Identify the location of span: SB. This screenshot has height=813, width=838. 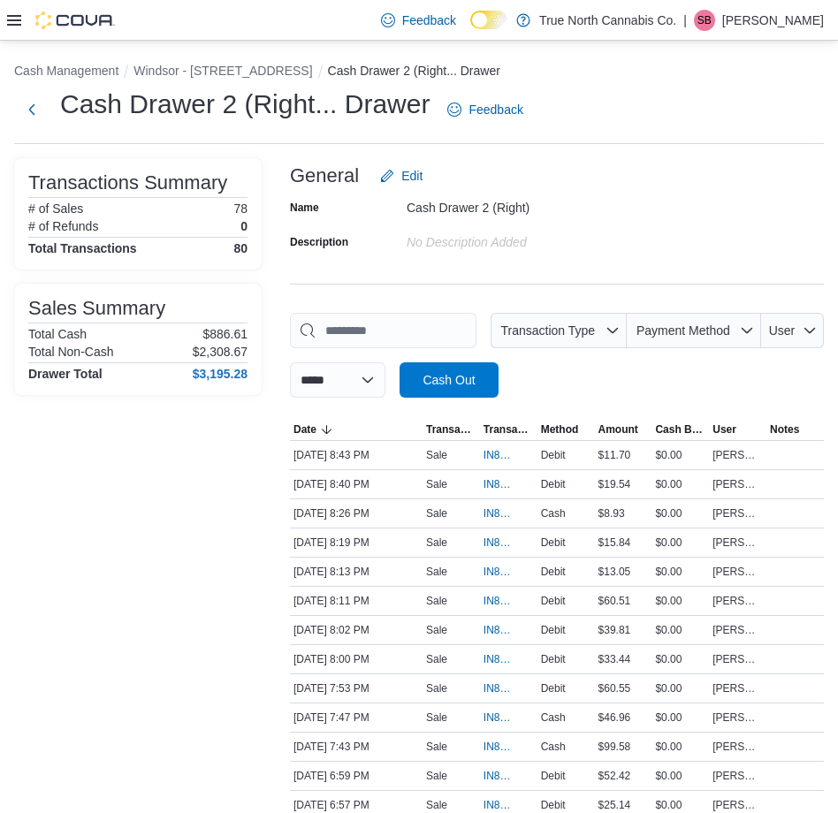
(704, 20).